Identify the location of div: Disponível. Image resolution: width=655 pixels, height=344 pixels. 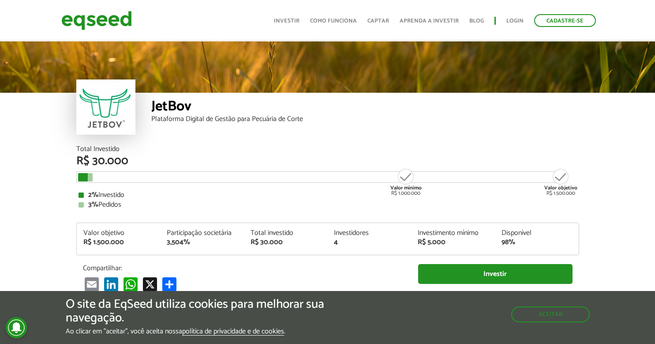
(537, 233).